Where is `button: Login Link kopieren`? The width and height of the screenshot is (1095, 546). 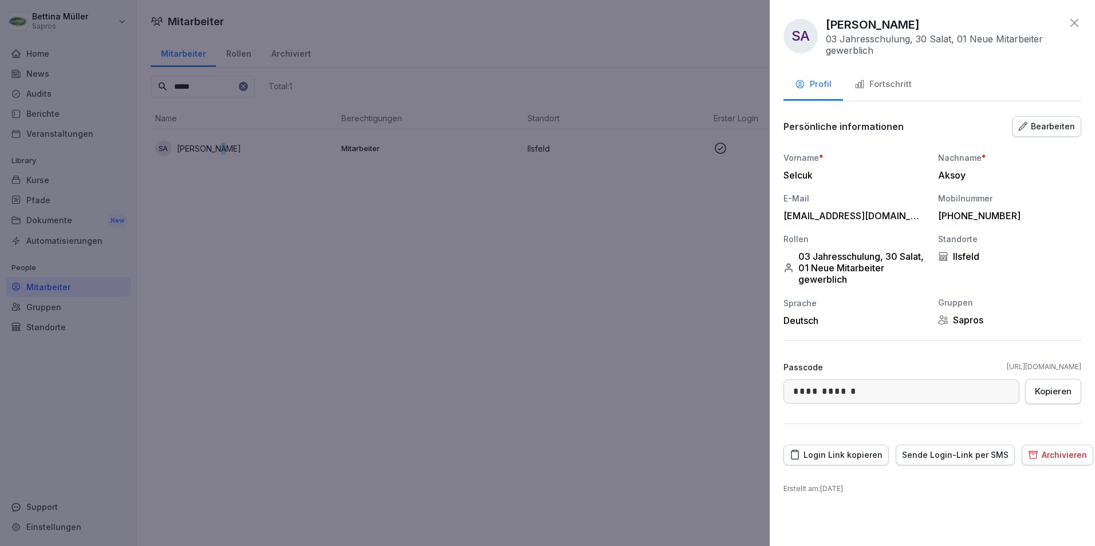 button: Login Link kopieren is located at coordinates (836, 455).